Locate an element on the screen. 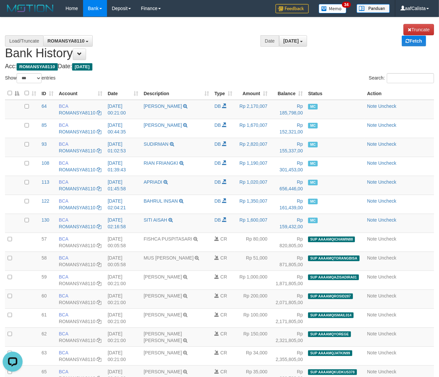  td: Rp 155,337,00 is located at coordinates (288, 147).